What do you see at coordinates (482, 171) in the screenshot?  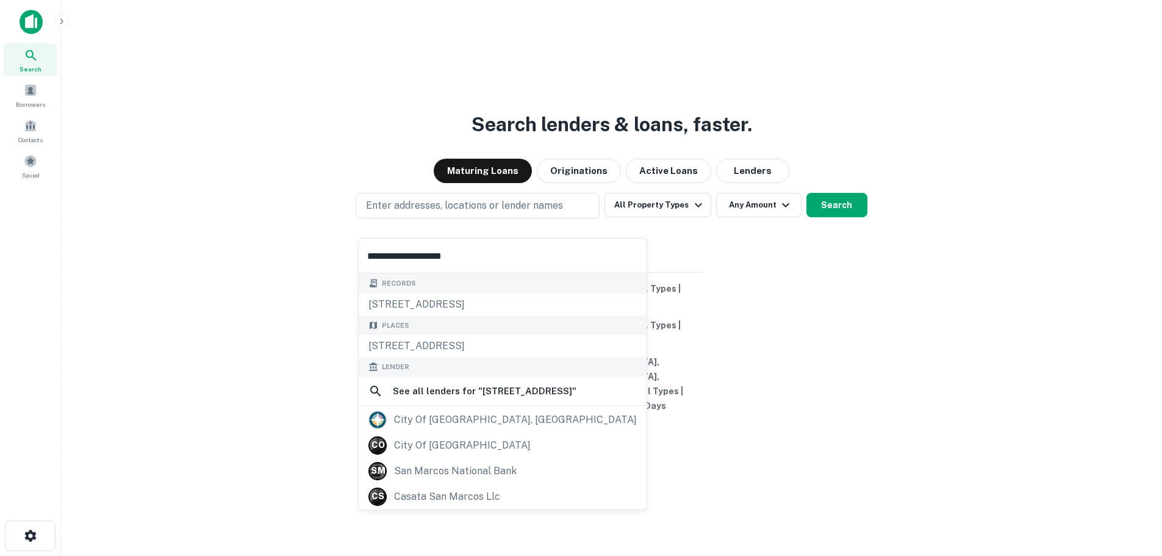 I see `button: Maturing Loans` at bounding box center [482, 171].